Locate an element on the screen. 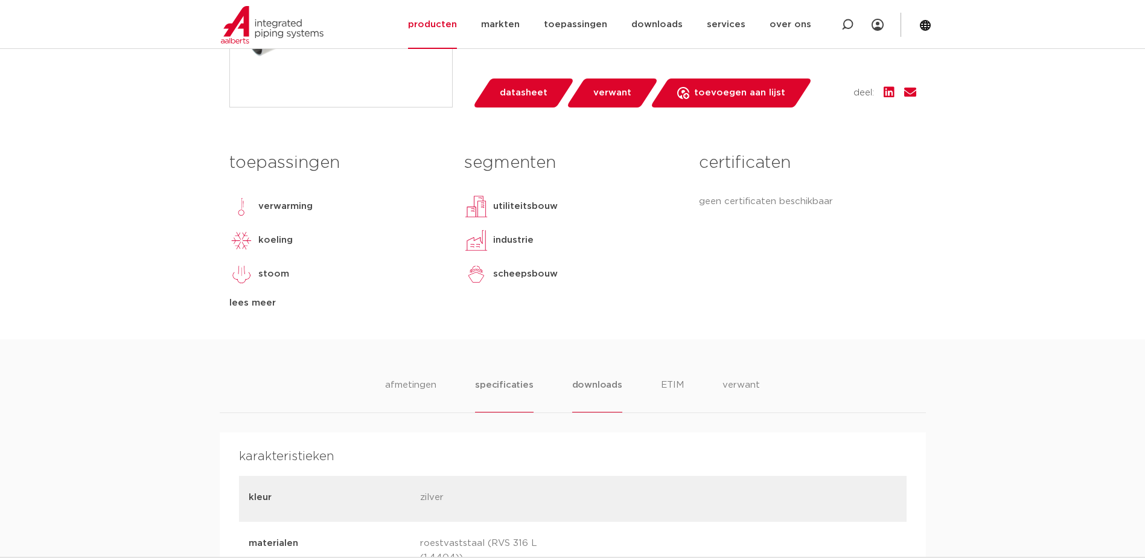 Image resolution: width=1145 pixels, height=558 pixels. h4: karakteristieken is located at coordinates (573, 456).